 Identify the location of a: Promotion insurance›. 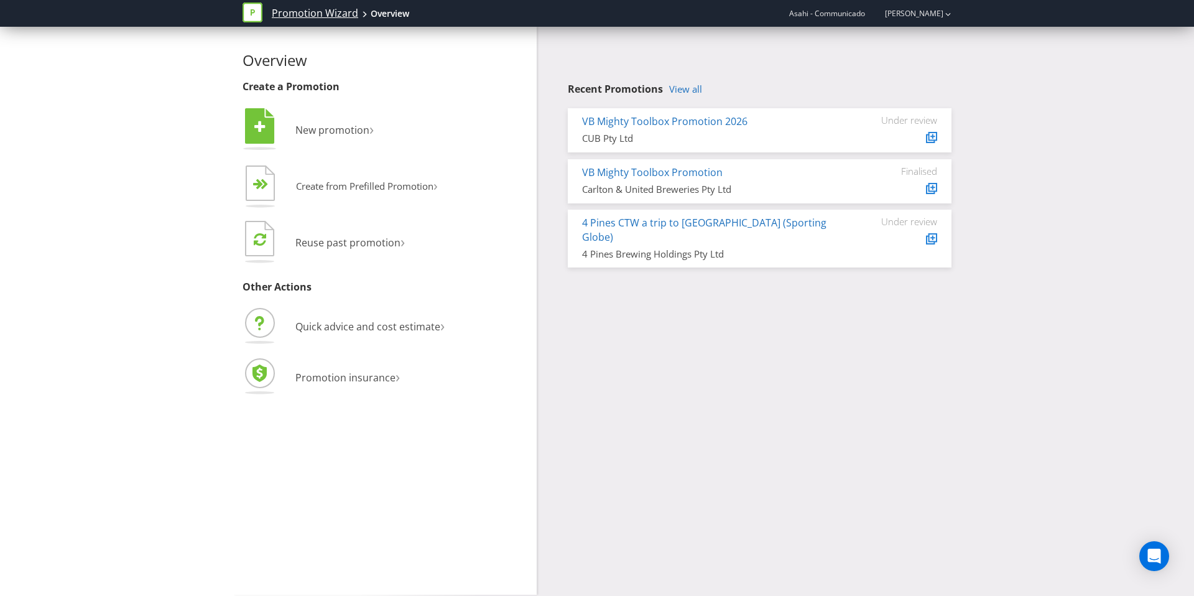
(321, 378).